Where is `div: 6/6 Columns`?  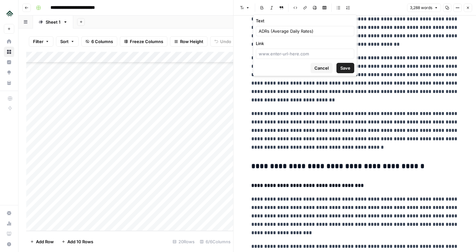 div: 6/6 Columns is located at coordinates (215, 241).